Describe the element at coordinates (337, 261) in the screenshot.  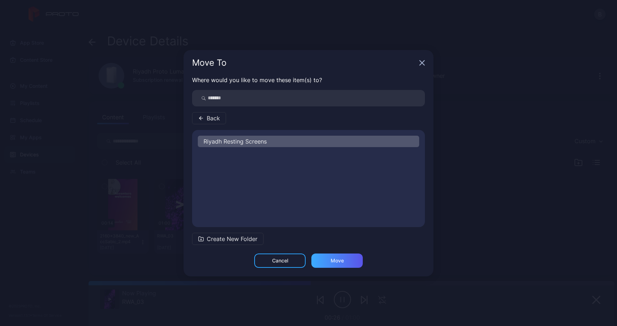
I see `div: Move` at that location.